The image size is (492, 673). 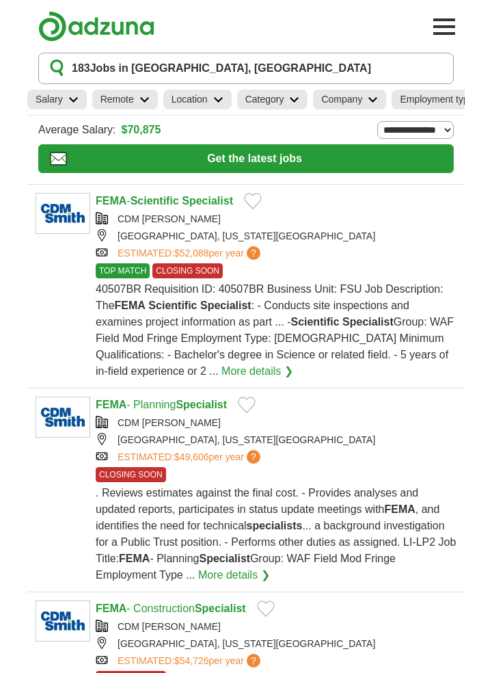 I want to click on span: $52,088, so click(x=191, y=253).